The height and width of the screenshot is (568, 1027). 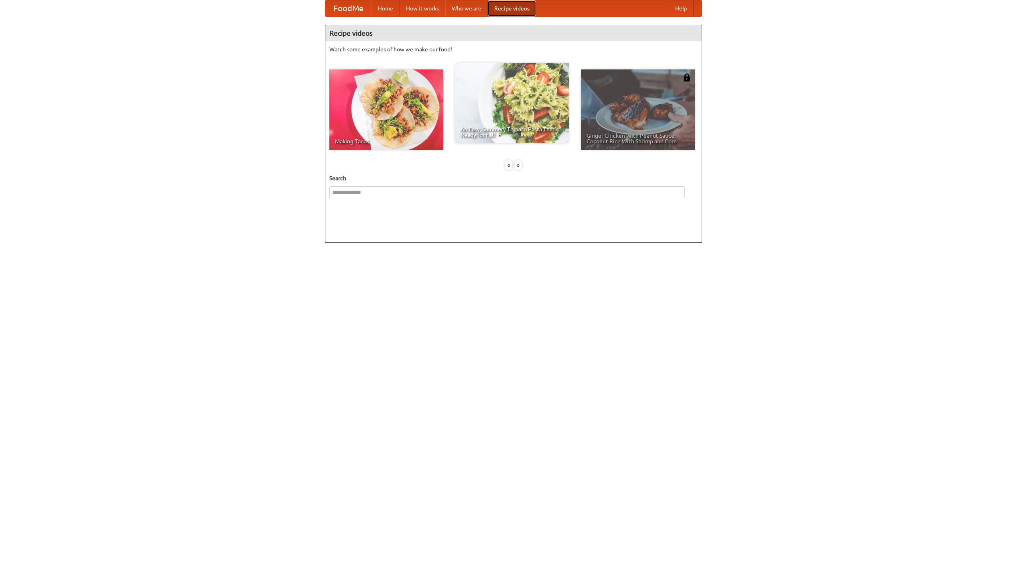 What do you see at coordinates (386, 141) in the screenshot?
I see `span: Making Tacos` at bounding box center [386, 141].